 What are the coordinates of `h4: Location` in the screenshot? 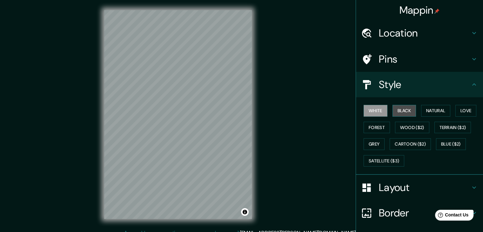 It's located at (424, 33).